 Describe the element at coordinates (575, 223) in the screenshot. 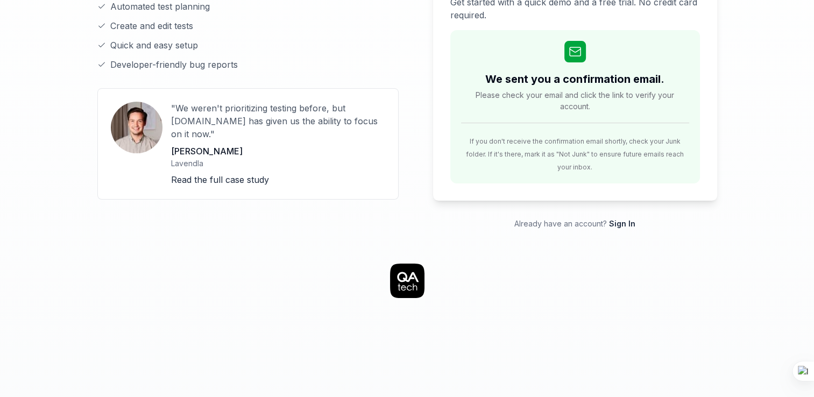

I see `p: Already have an account?` at that location.